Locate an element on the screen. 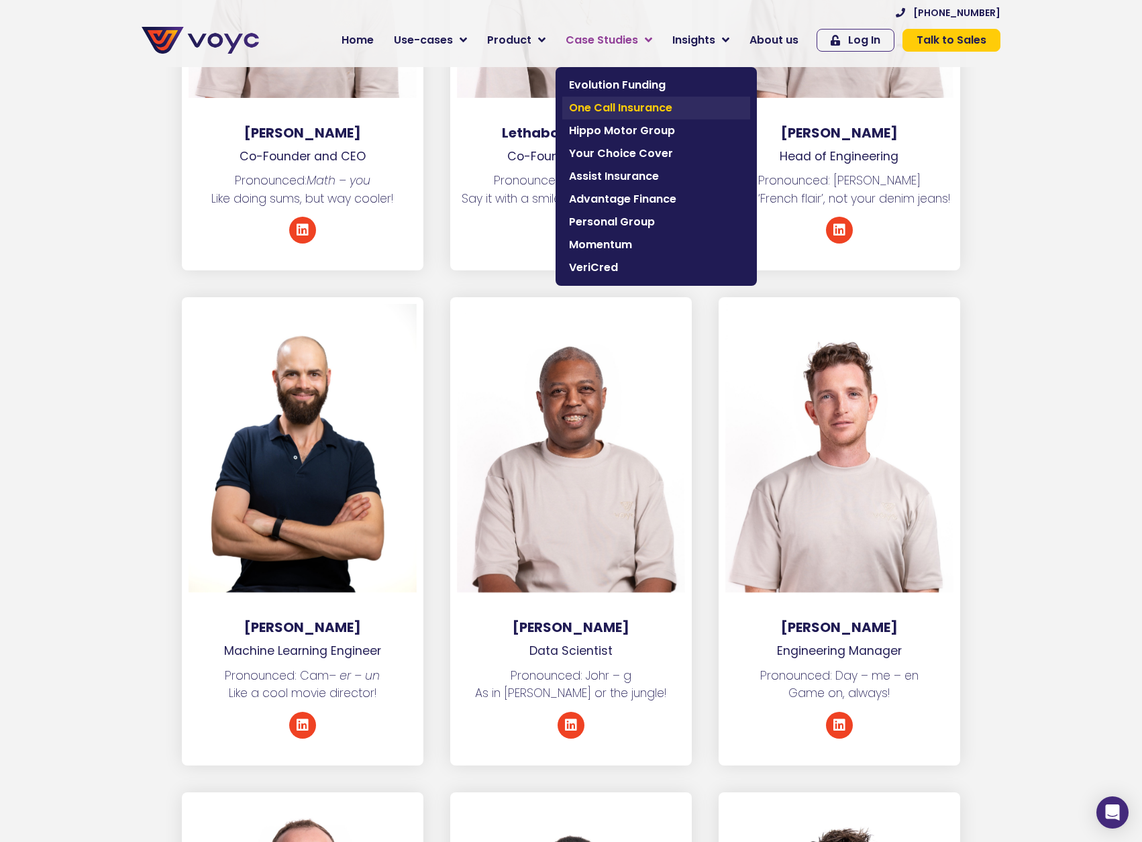 This screenshot has height=842, width=1142. p: Pronounced: Day – me – en Game on, always! is located at coordinates (840, 684).